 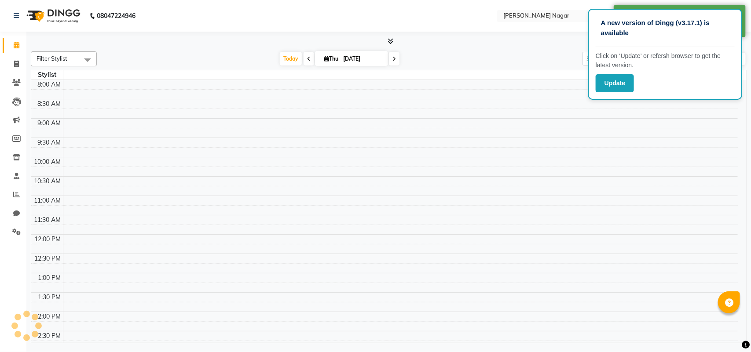 What do you see at coordinates (48, 220) in the screenshot?
I see `div: 11:30 AM` at bounding box center [48, 220].